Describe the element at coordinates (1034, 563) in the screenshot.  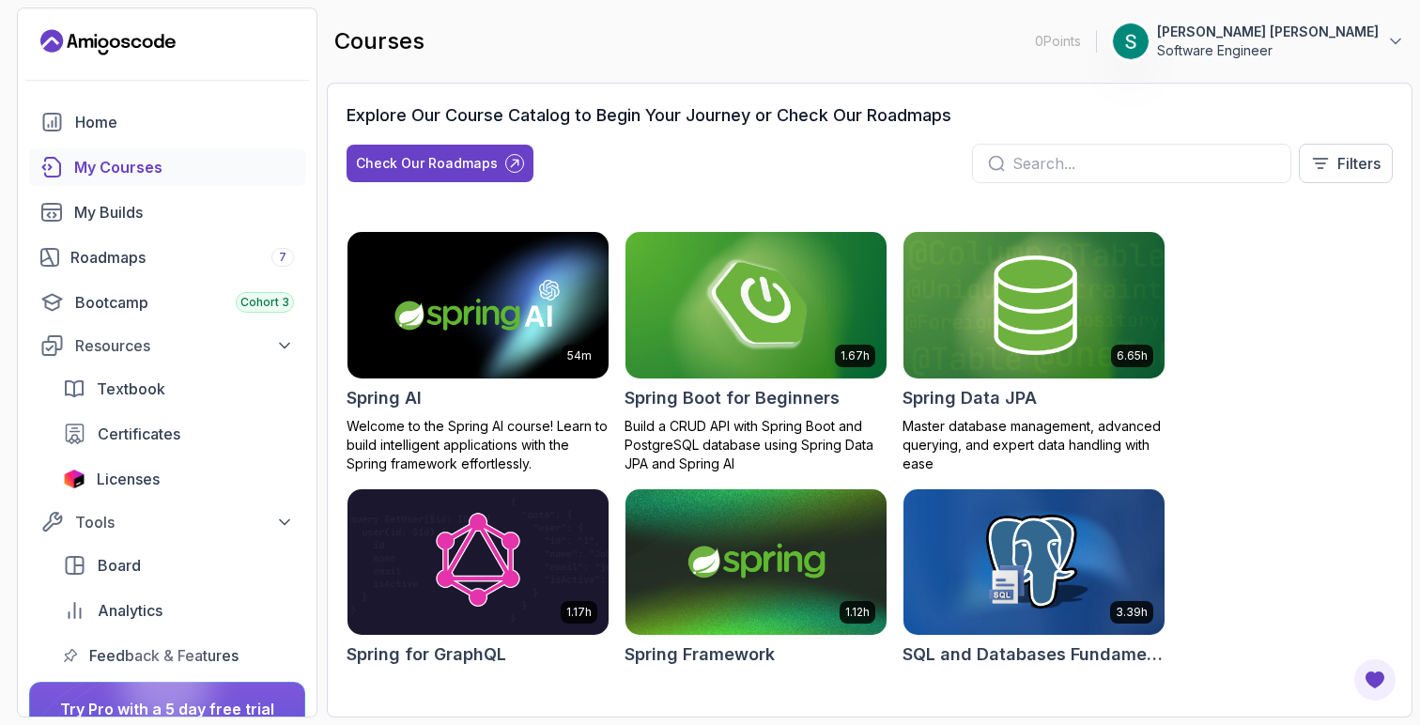
I see `img: SQL and Databases Fundamentals card` at that location.